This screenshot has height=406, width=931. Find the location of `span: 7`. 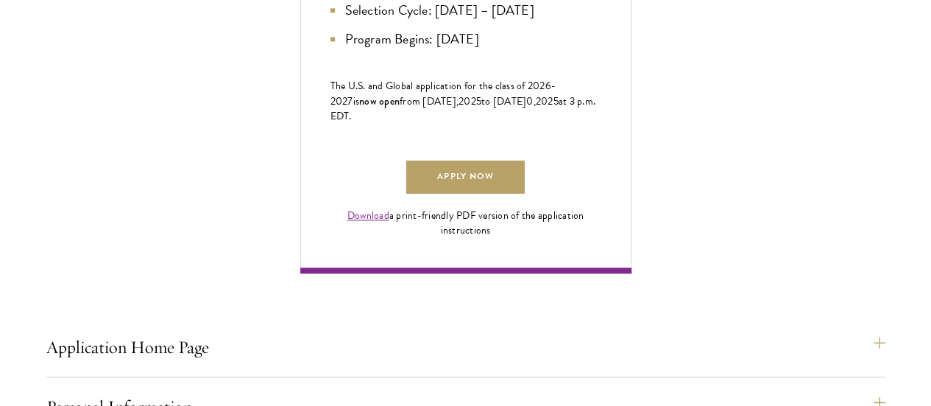

span: 7 is located at coordinates (350, 101).